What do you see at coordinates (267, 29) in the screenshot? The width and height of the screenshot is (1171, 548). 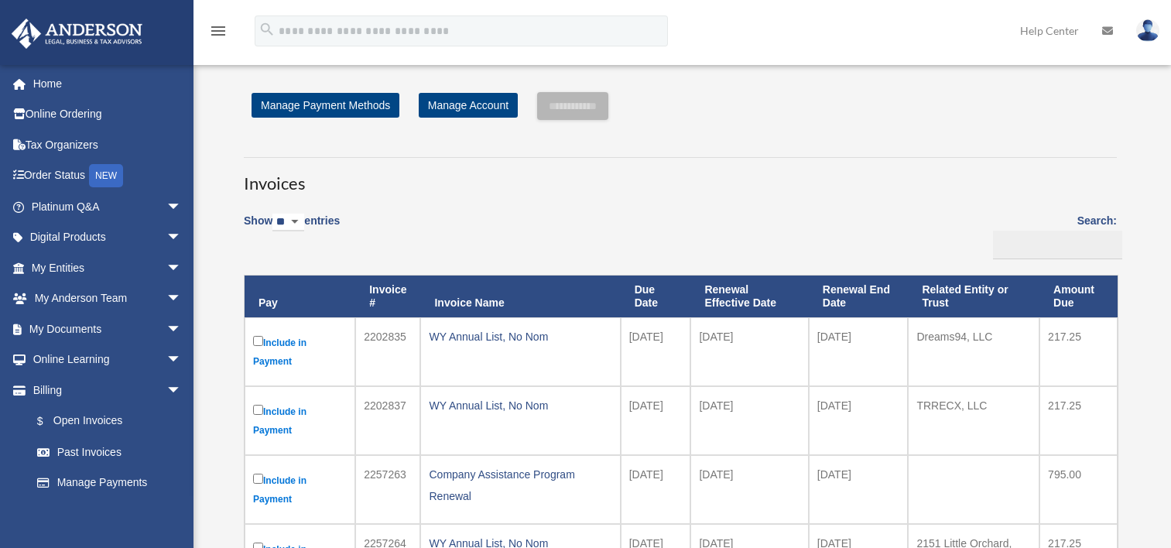 I see `i: search` at bounding box center [267, 29].